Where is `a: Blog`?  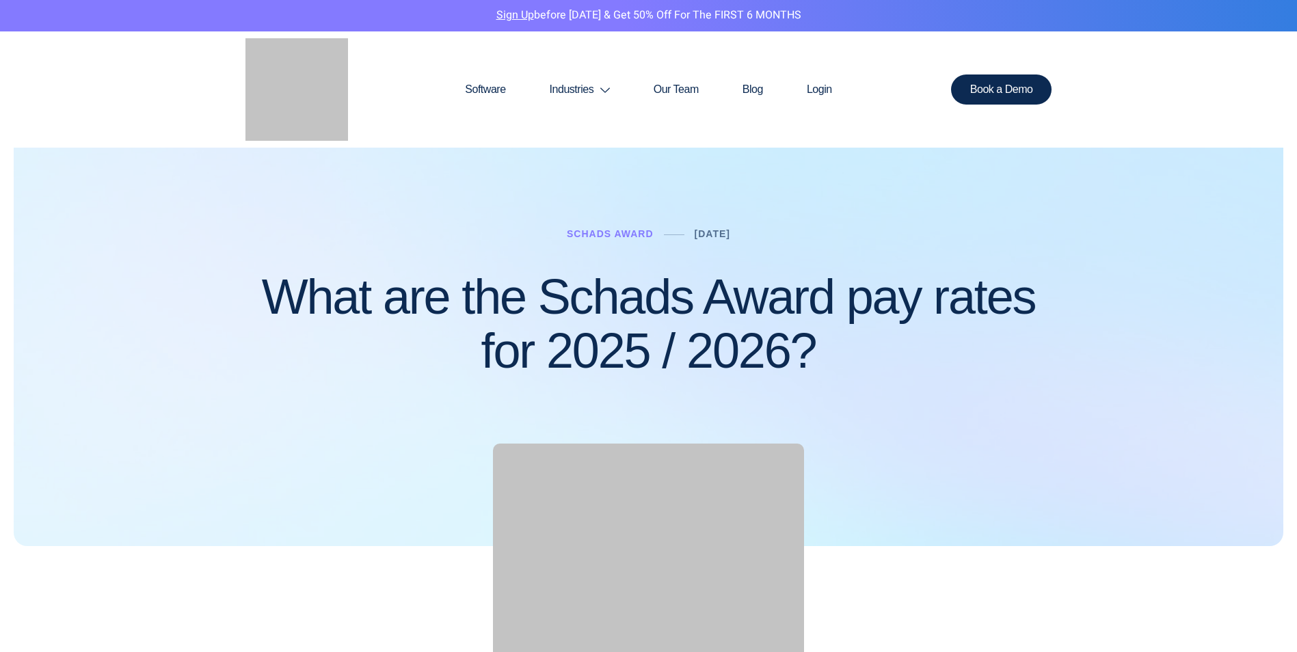 a: Blog is located at coordinates (753, 90).